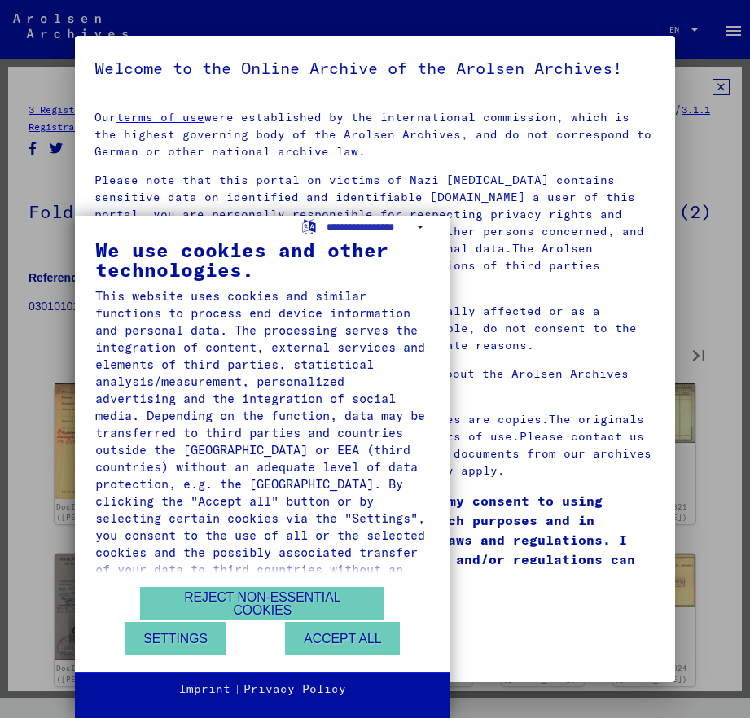  I want to click on button: Settings, so click(175, 638).